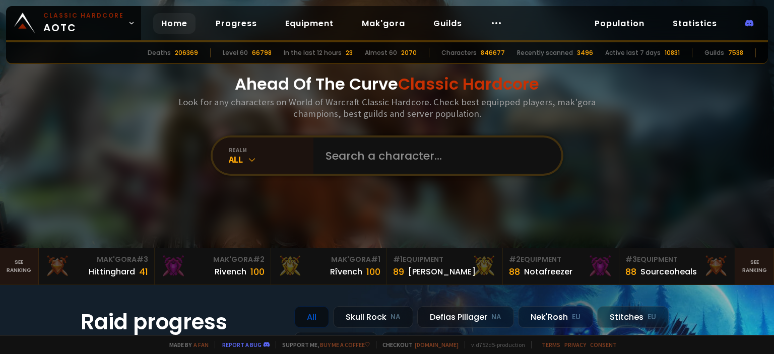 The width and height of the screenshot is (774, 354). Describe the element at coordinates (84, 16) in the screenshot. I see `small: Classic Hardcore` at that location.